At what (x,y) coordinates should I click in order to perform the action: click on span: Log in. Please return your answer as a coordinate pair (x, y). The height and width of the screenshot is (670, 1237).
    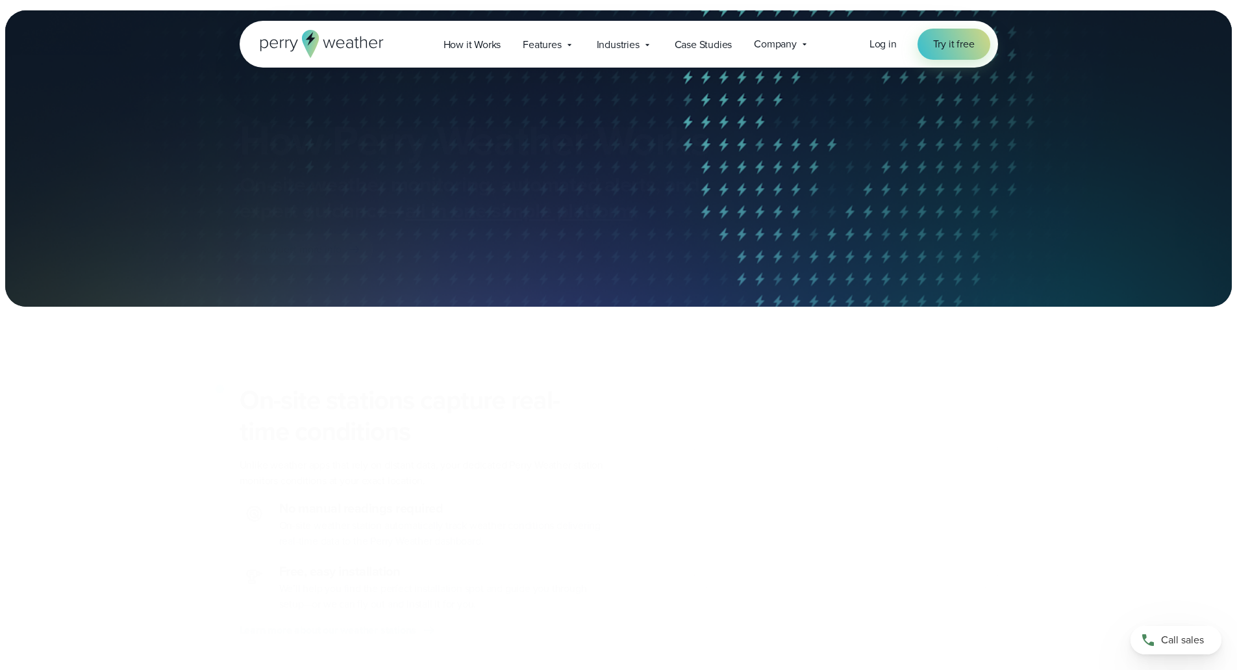
    Looking at the image, I should click on (883, 44).